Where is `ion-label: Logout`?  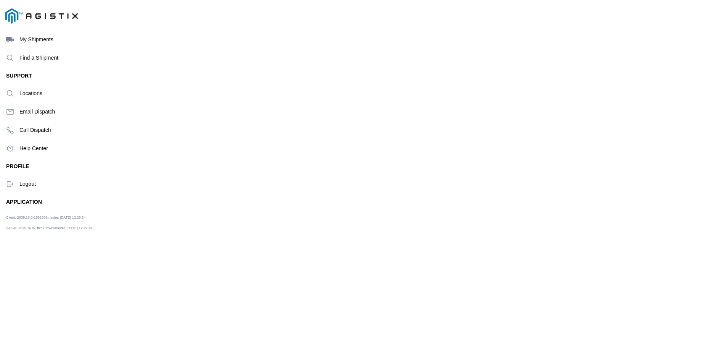 ion-label: Logout is located at coordinates (106, 184).